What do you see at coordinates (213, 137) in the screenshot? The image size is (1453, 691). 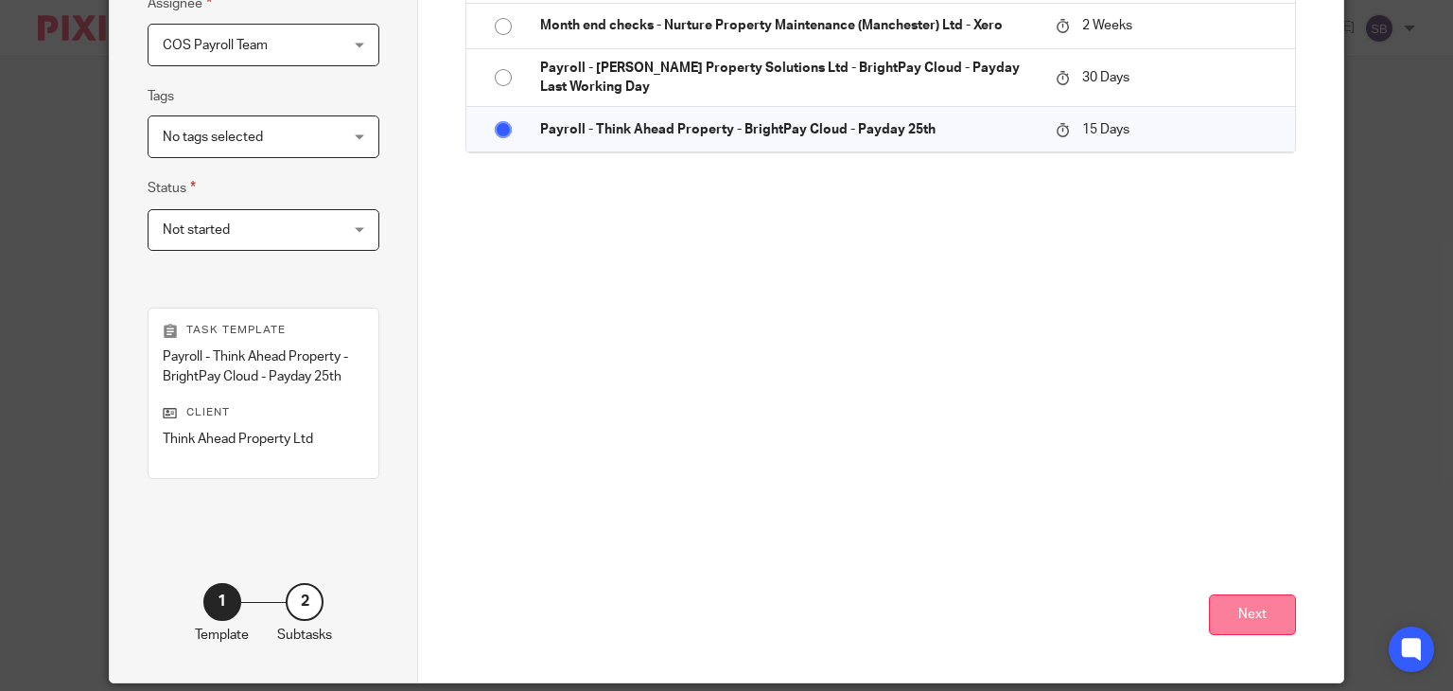 I see `span: No tags selected` at bounding box center [213, 137].